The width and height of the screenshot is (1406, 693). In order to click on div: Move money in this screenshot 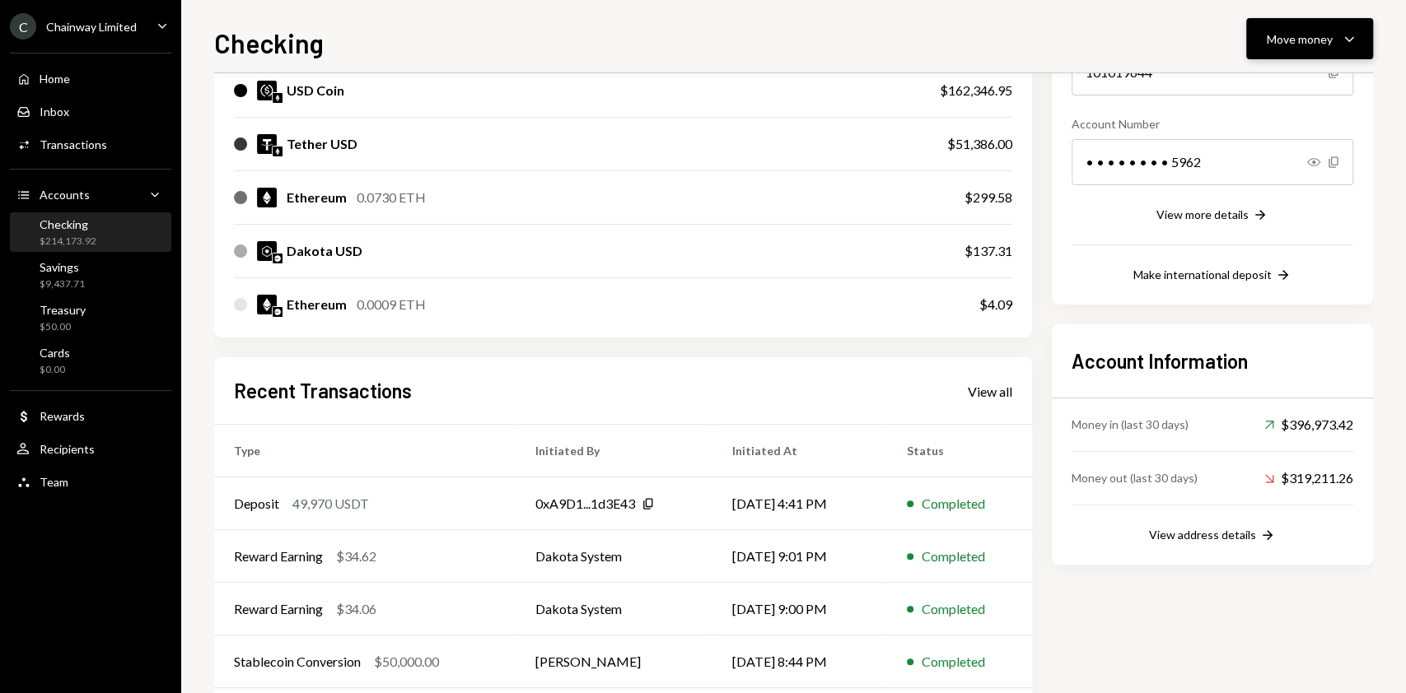, I will do `click(1300, 39)`.